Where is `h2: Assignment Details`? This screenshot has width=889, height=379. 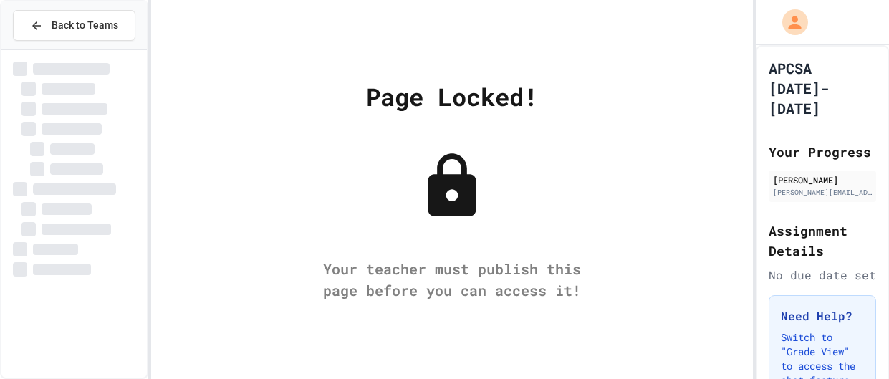
h2: Assignment Details is located at coordinates (822, 241).